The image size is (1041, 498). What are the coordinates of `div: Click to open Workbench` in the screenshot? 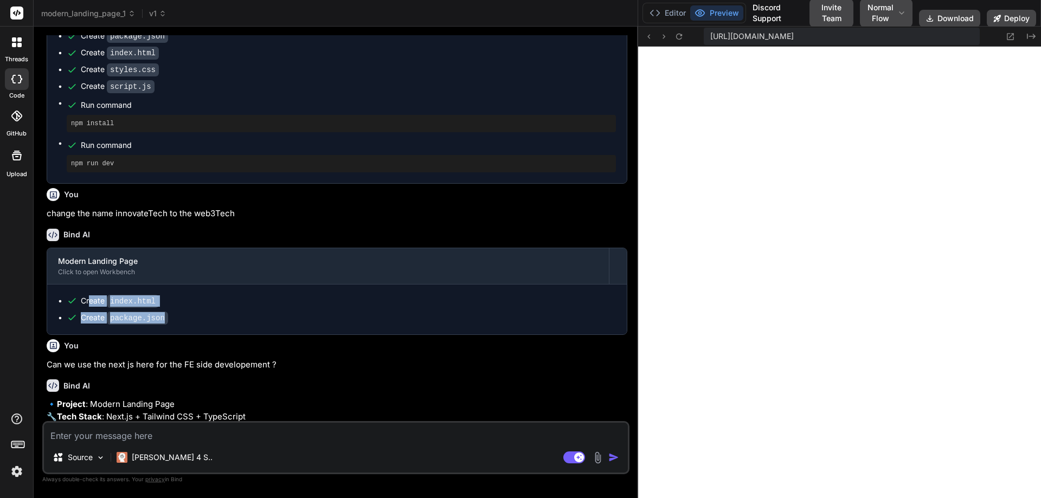 It's located at (328, 272).